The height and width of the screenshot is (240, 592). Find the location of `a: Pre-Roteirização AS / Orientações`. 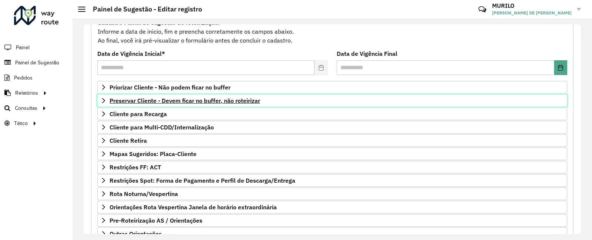

a: Pre-Roteirização AS / Orientações is located at coordinates (332, 221).